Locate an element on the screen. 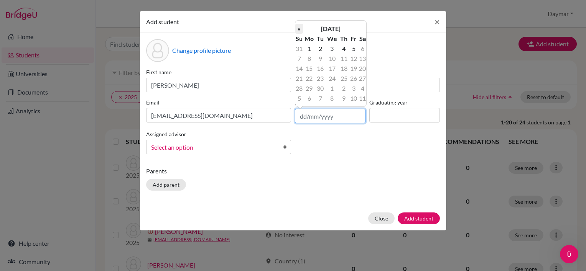 The image size is (586, 271). td: 21 is located at coordinates (299, 79).